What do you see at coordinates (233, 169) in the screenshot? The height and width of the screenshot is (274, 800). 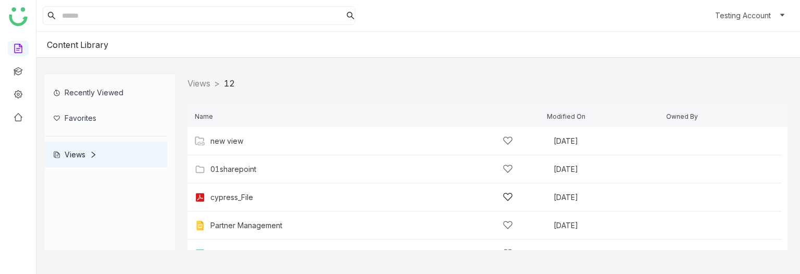 I see `div: 01sharepoint` at bounding box center [233, 169].